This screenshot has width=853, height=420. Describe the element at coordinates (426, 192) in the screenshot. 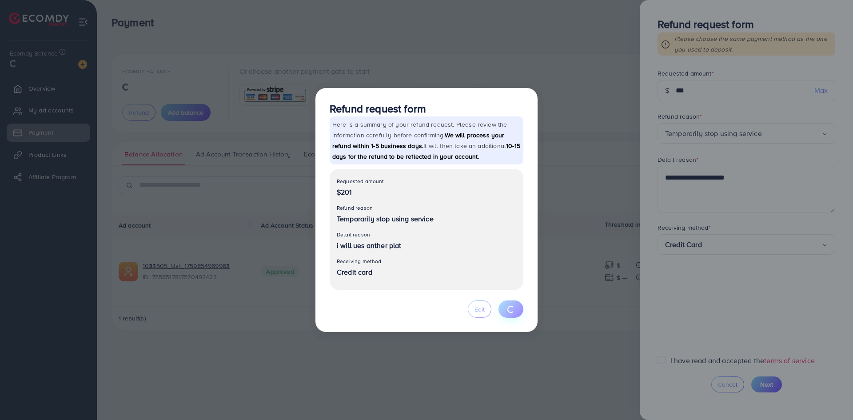

I see `p: $201` at that location.